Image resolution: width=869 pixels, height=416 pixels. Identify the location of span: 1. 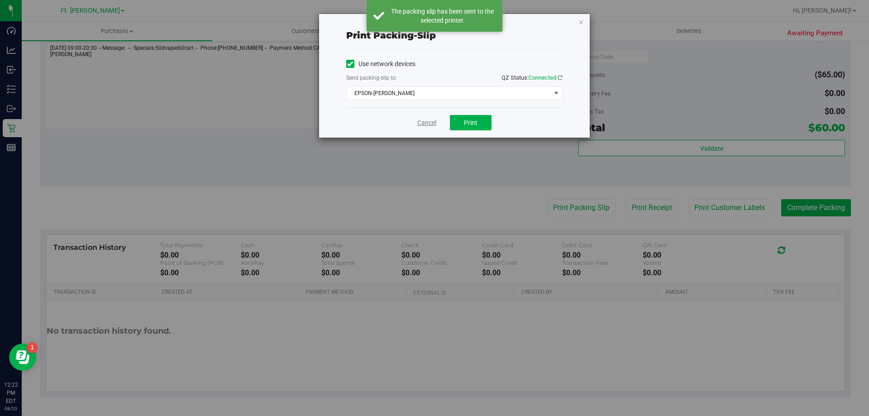
(5, 5).